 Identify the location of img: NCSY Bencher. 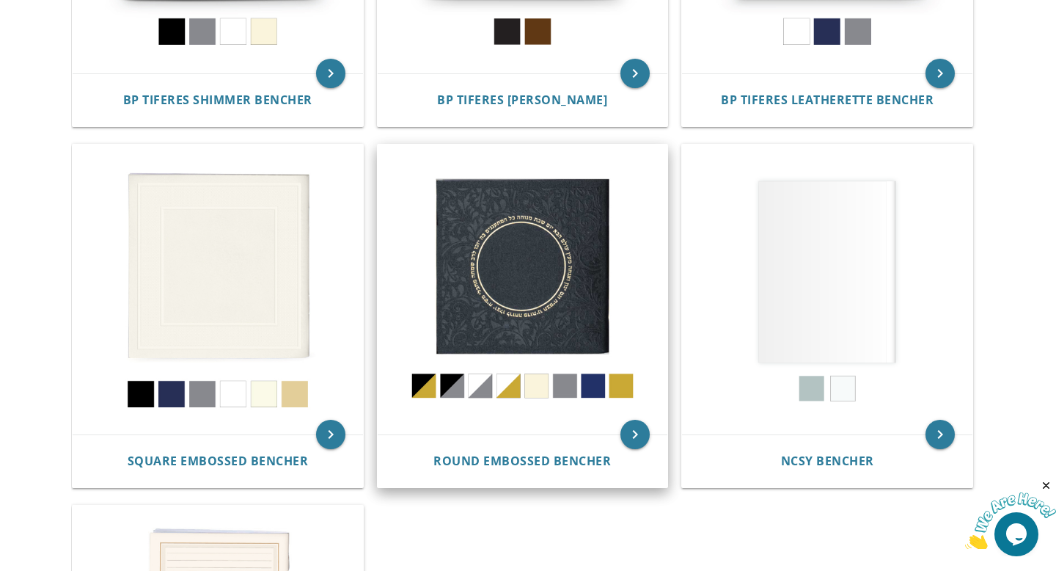
(827, 290).